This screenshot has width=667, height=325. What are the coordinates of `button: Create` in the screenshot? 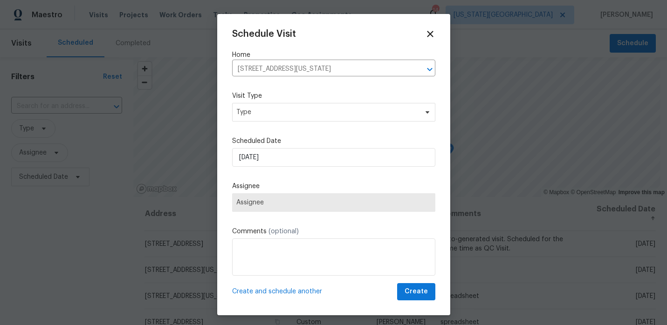 It's located at (416, 292).